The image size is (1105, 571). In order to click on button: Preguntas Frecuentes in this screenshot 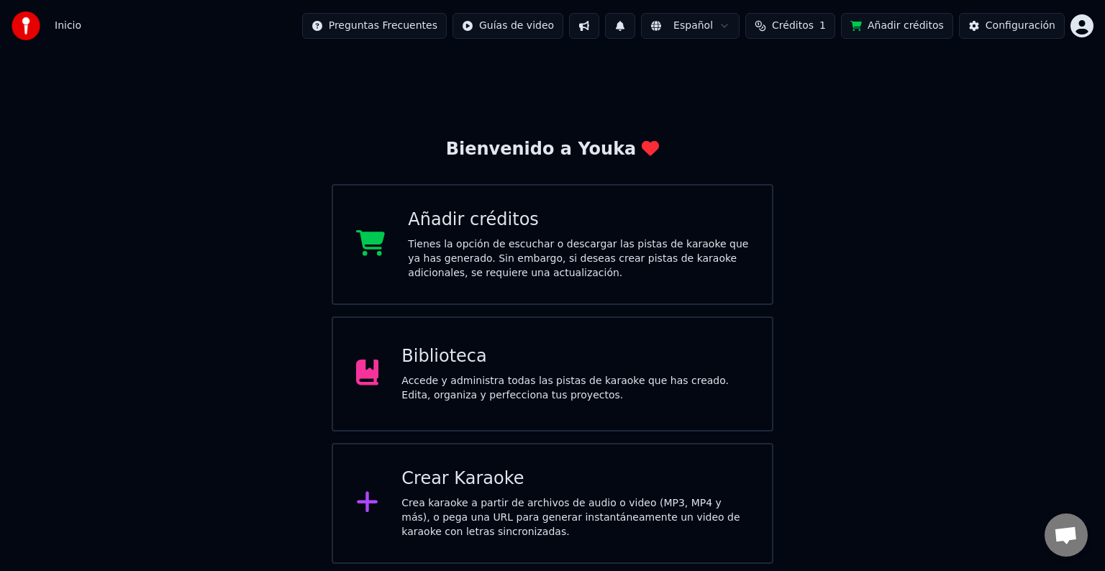, I will do `click(374, 26)`.